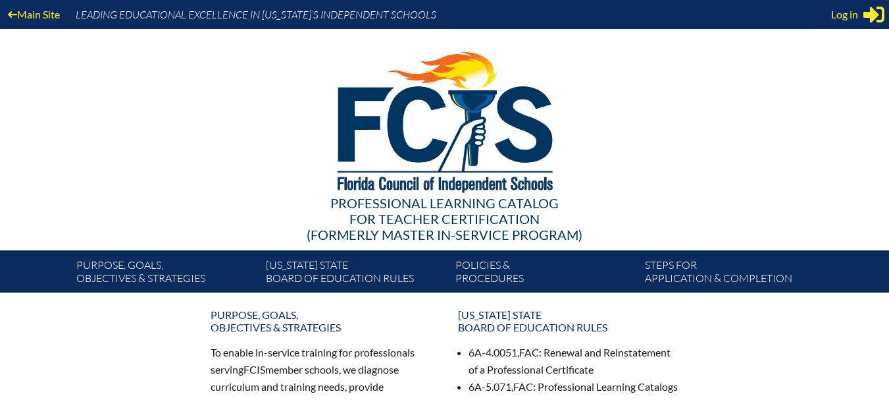 This screenshot has width=889, height=400. Describe the element at coordinates (444, 119) in the screenshot. I see `img: FCISlogo221.eps` at that location.